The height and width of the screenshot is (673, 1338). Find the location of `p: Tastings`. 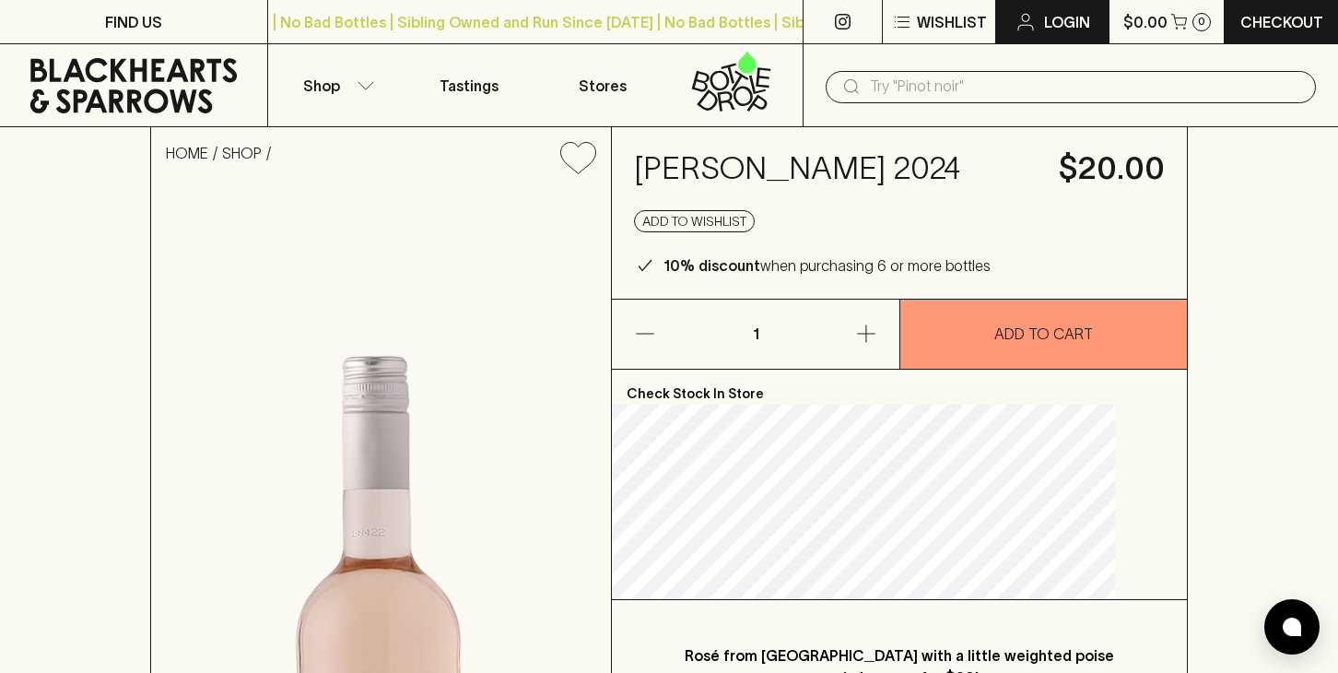

p: Tastings is located at coordinates (469, 86).